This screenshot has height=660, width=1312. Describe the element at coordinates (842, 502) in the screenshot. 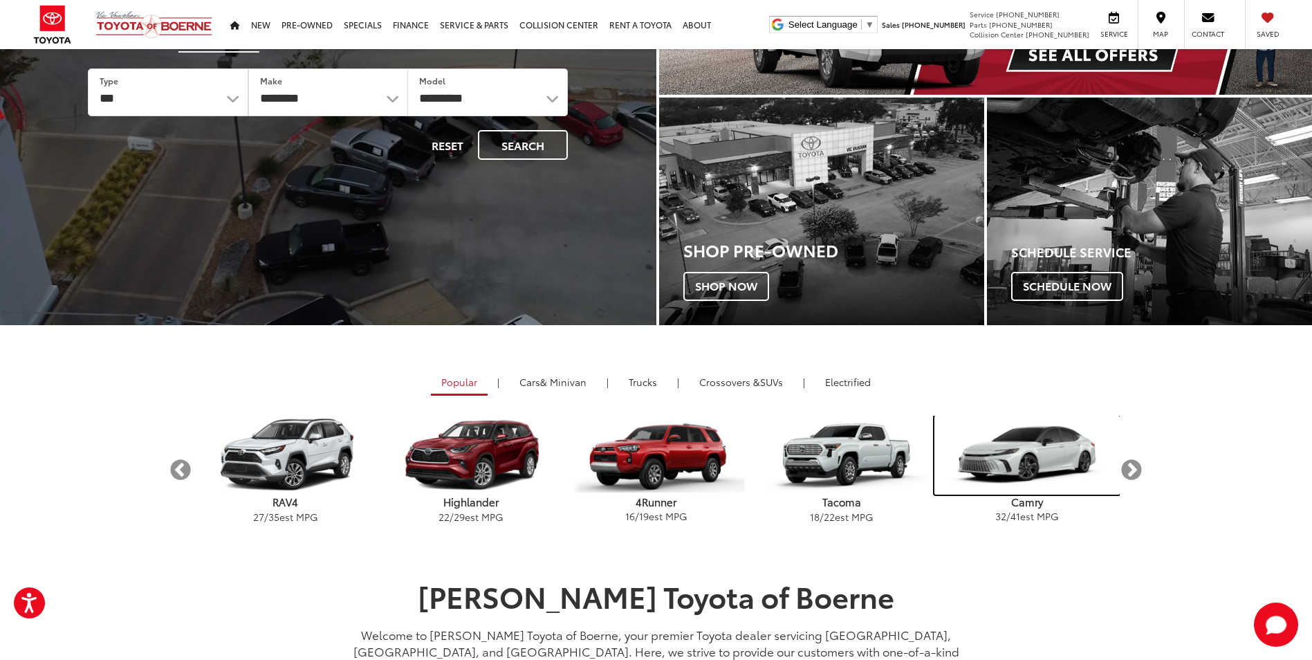

I see `p: Tacoma` at that location.